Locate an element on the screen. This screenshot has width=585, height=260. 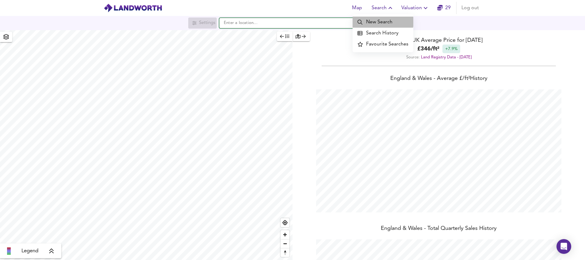
span: Zoom in is located at coordinates (285, 234).